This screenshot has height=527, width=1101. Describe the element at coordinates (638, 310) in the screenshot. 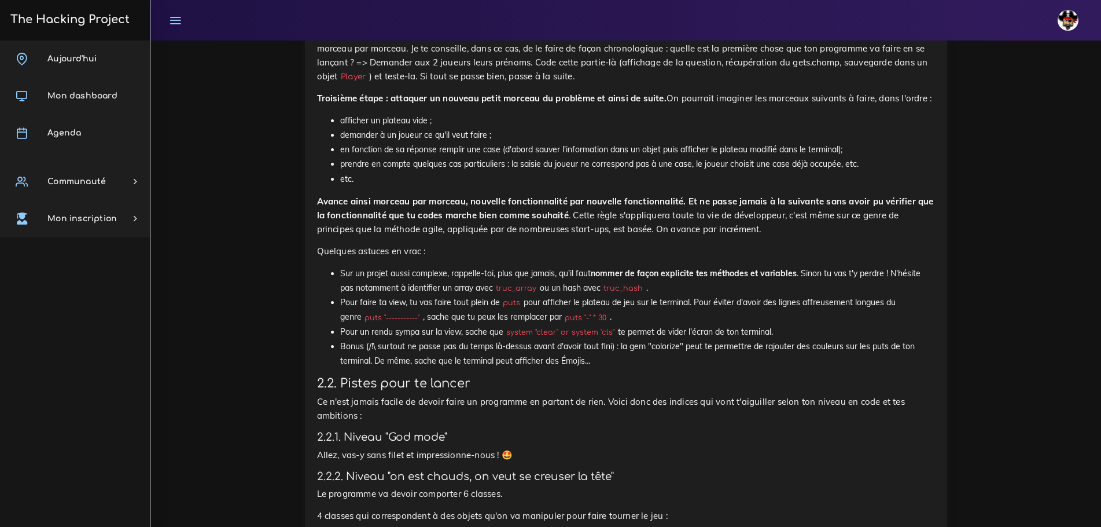

I see `li: Pour faire ta view, tu vas faire tout plein de pour afficher le plateau de jeu sur le terminal. P...` at that location.